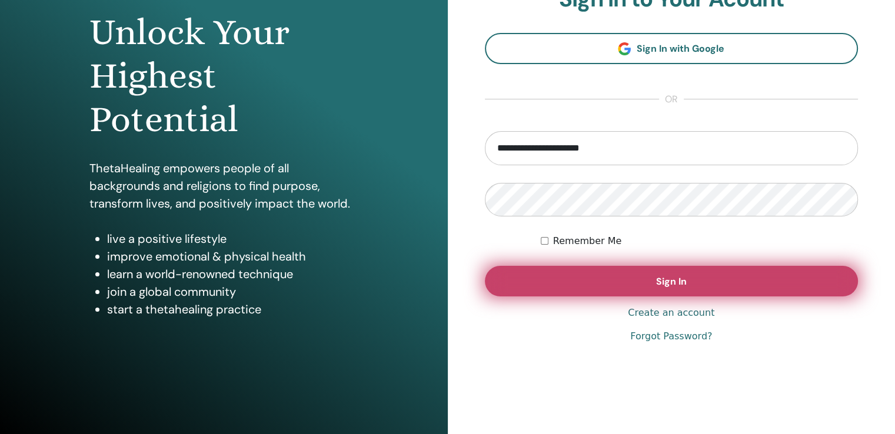  I want to click on h1: Unlock Your Highest Potential, so click(224, 76).